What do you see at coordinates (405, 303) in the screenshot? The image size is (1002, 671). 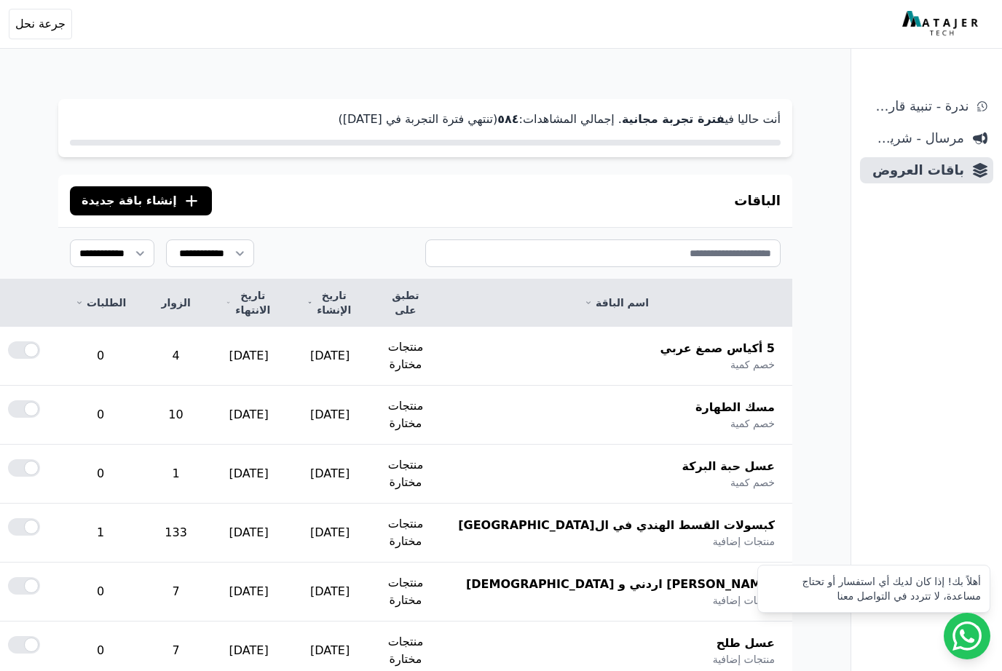 I see `th: تطبق على` at bounding box center [405, 303].